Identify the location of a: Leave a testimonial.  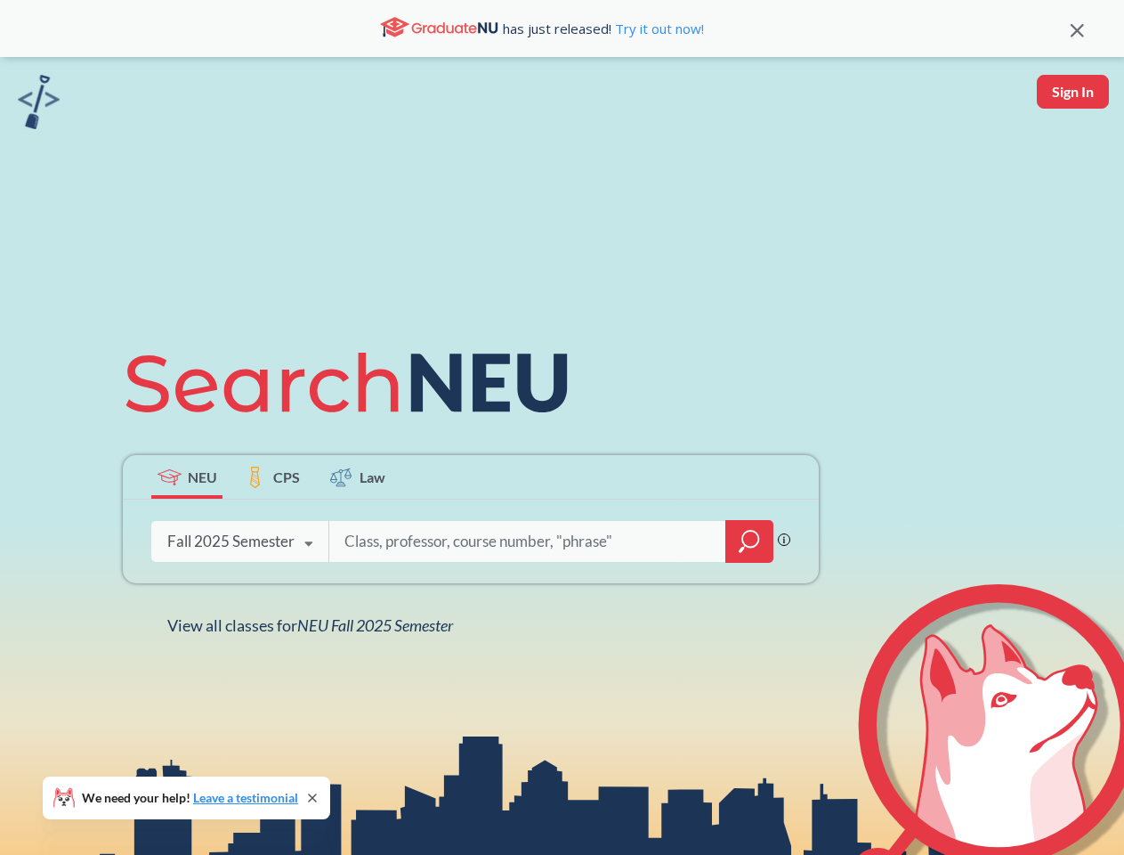
(246, 797).